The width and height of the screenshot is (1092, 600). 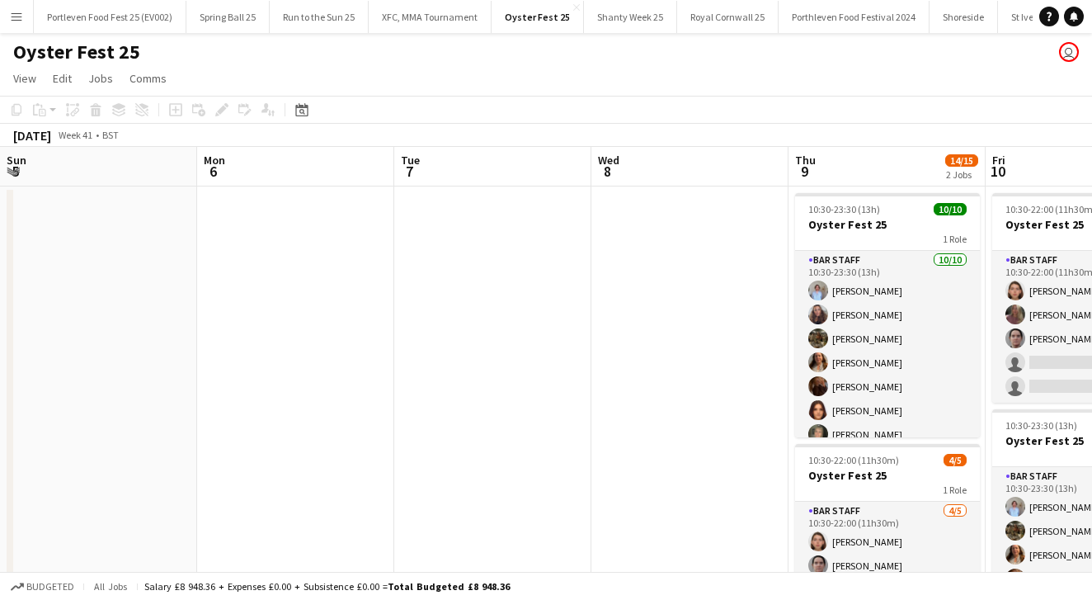 I want to click on span: 6, so click(x=213, y=171).